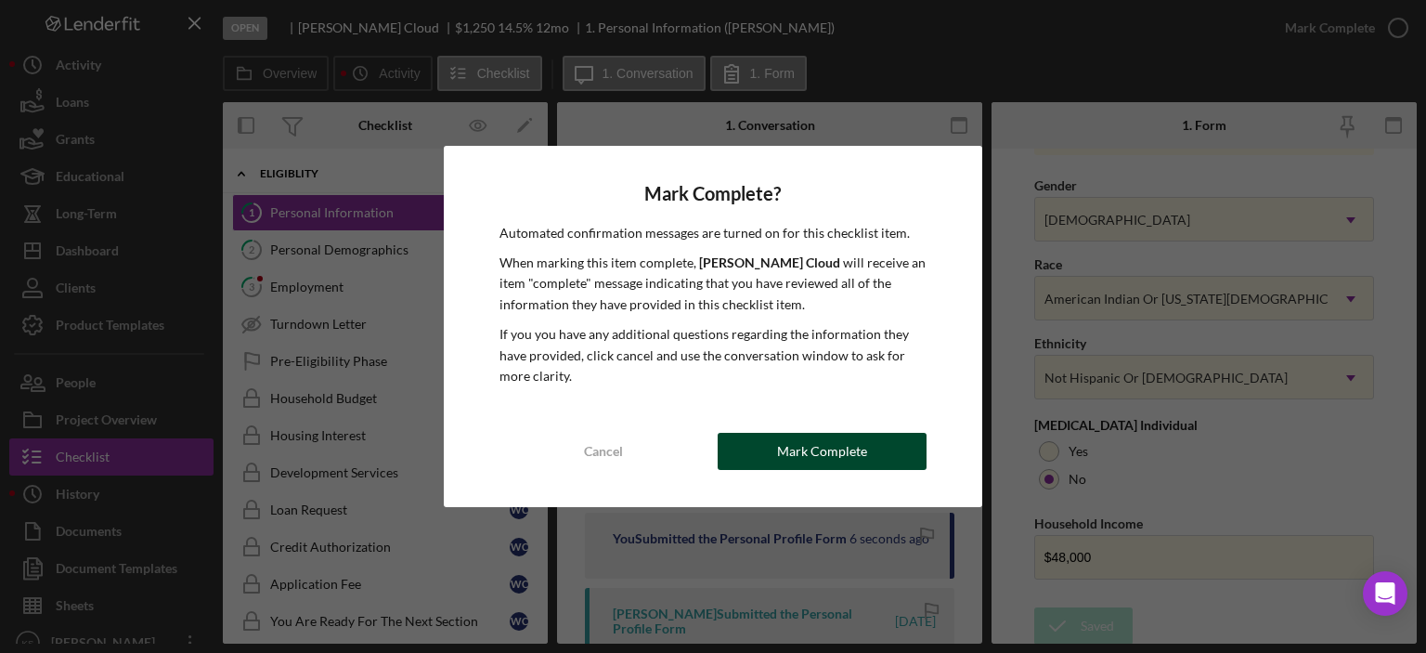 This screenshot has height=653, width=1426. Describe the element at coordinates (713, 233) in the screenshot. I see `p: Automated confirmation messages are turned on for this checklist item.` at that location.